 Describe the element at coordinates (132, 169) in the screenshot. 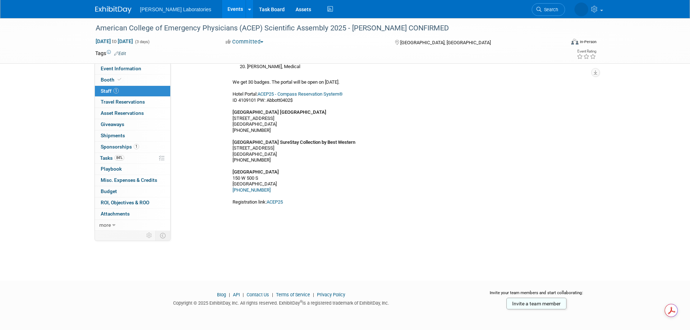

I see `a: Playbook` at that location.